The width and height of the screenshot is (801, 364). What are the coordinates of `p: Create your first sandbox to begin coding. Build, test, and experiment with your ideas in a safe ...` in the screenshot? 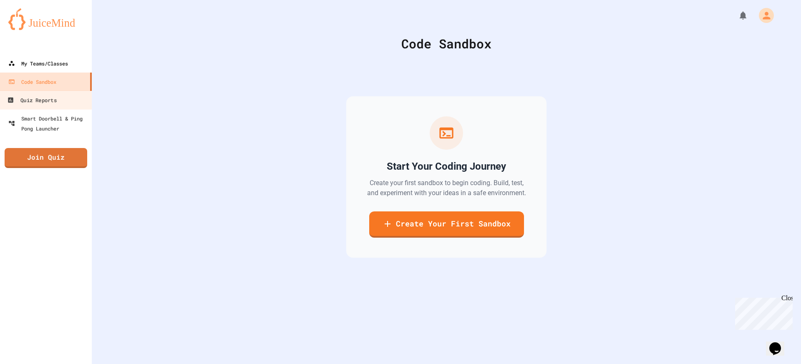 It's located at (446, 188).